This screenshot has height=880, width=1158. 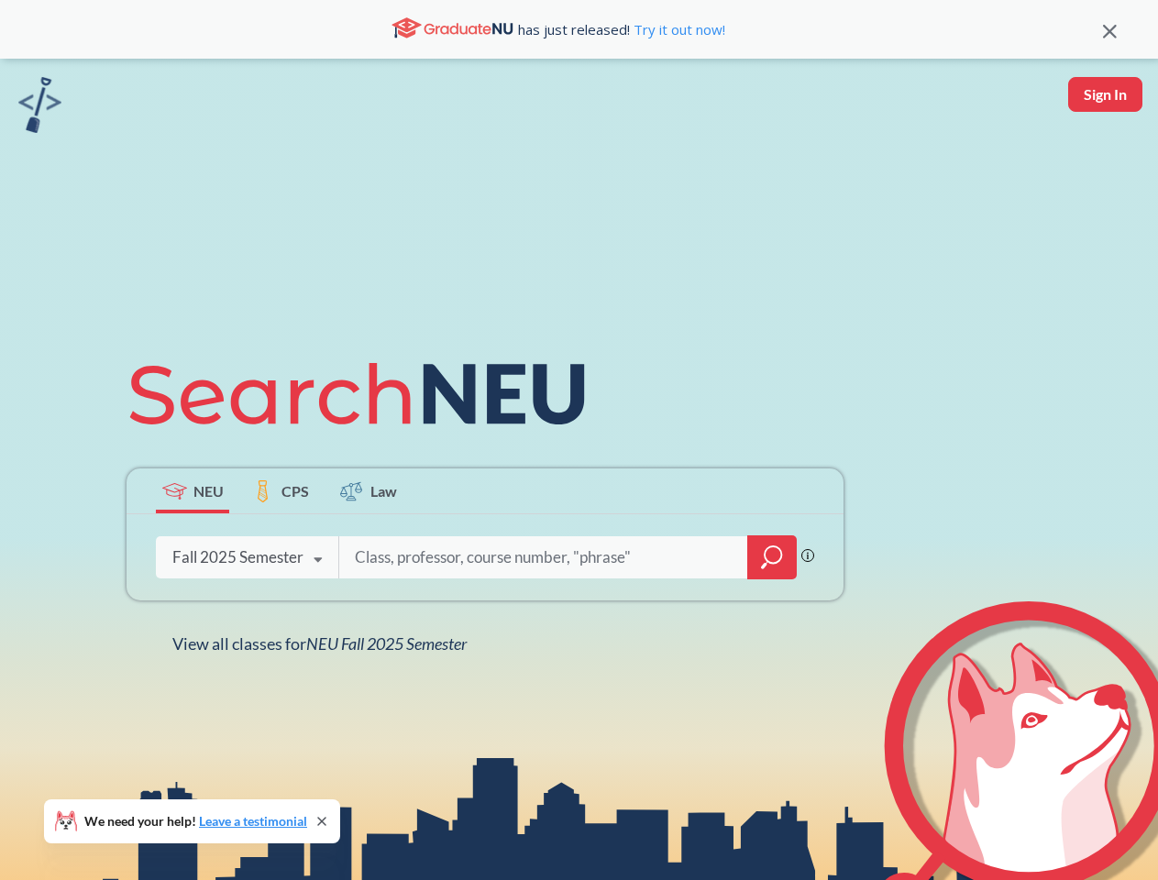 What do you see at coordinates (39, 105) in the screenshot?
I see `img: sandbox logo` at bounding box center [39, 105].